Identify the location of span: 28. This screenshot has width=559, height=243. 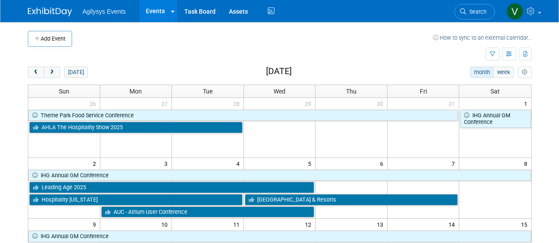
(238, 103).